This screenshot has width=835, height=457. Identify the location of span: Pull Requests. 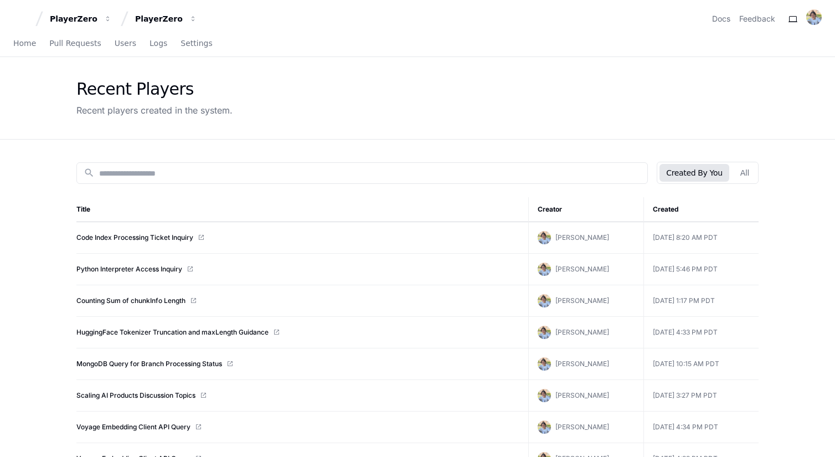
(75, 43).